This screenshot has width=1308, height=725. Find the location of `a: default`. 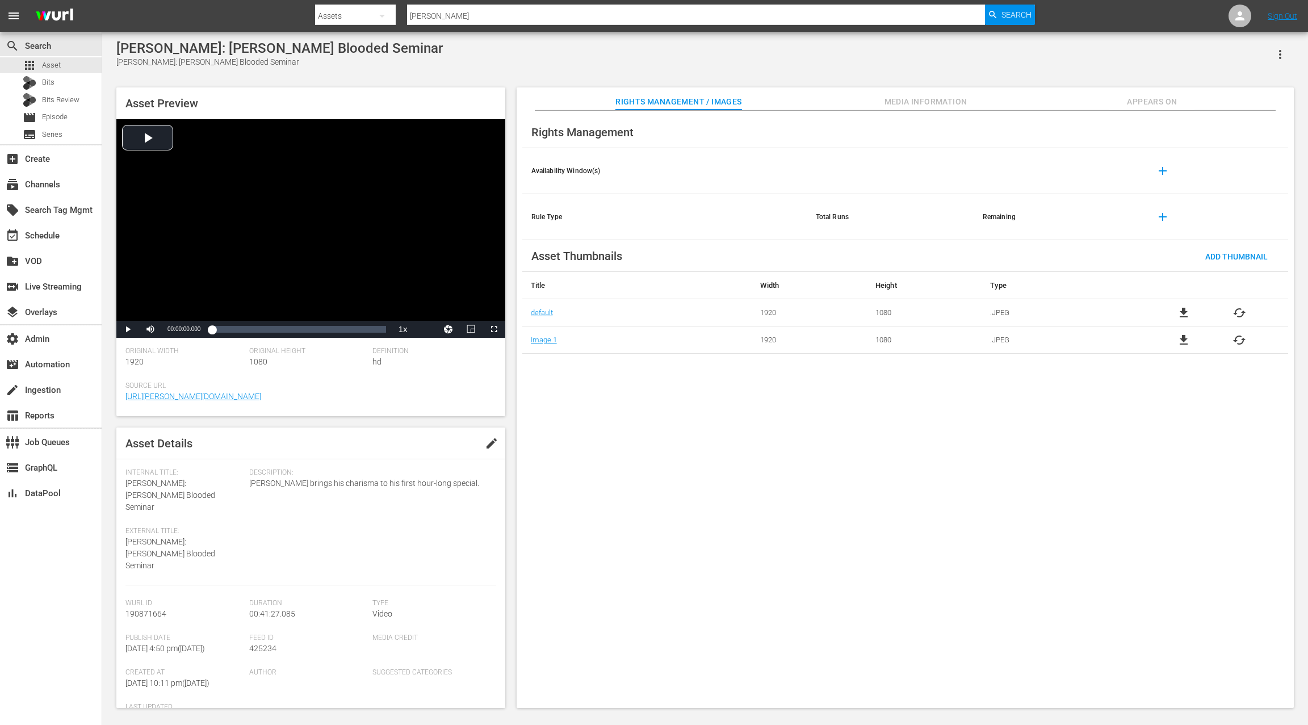

a: default is located at coordinates (542, 312).